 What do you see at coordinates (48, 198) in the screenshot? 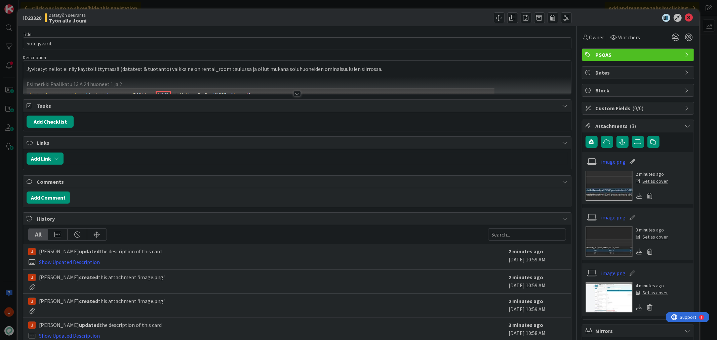
I see `button: Add Comment` at bounding box center [48, 198].